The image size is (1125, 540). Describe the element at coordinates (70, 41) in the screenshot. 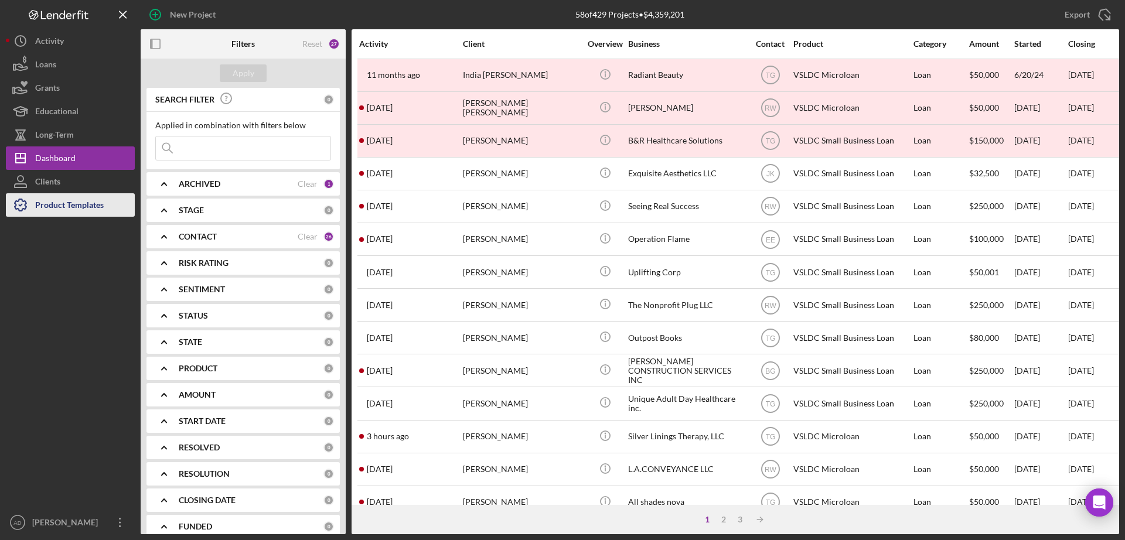

I see `a: Activity` at that location.